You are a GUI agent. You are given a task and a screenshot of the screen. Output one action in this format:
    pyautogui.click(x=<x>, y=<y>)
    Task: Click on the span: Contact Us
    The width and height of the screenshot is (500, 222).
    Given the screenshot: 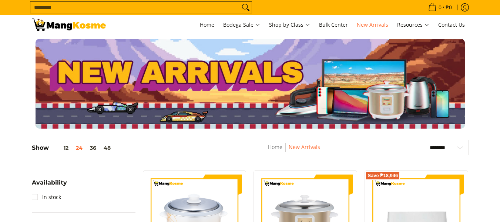 What is the action you would take?
    pyautogui.click(x=452, y=24)
    